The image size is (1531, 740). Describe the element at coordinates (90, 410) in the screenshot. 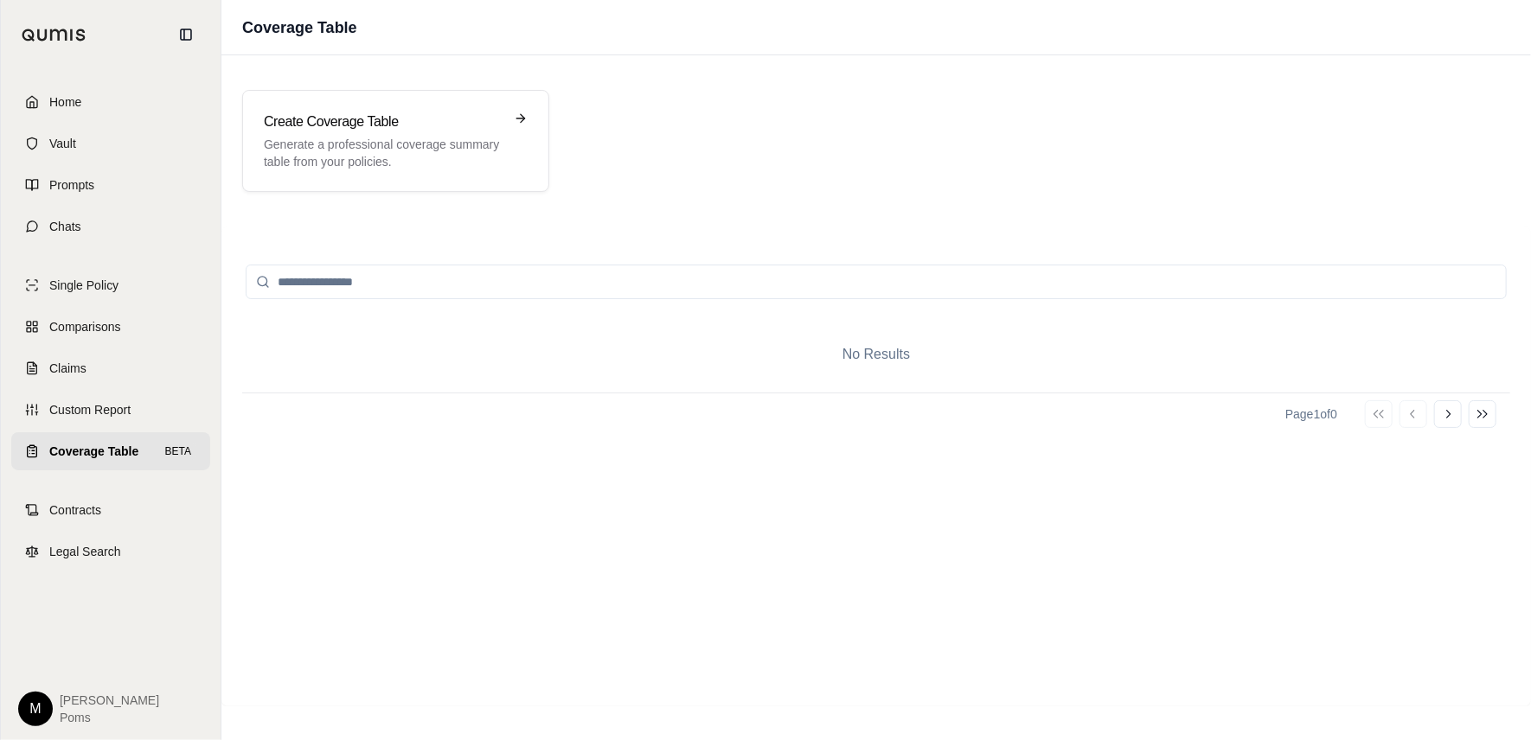

I see `span: Custom Report` at that location.